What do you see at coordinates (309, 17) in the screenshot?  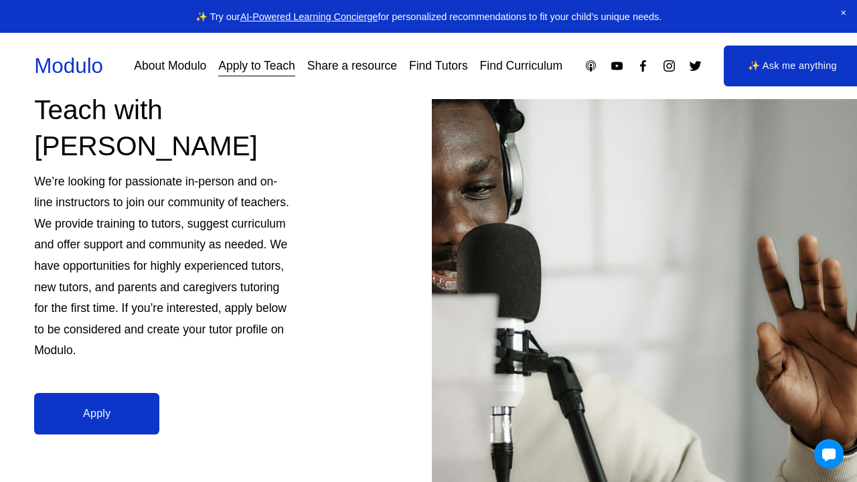 I see `a: AI-Powered Learning Concierge` at bounding box center [309, 17].